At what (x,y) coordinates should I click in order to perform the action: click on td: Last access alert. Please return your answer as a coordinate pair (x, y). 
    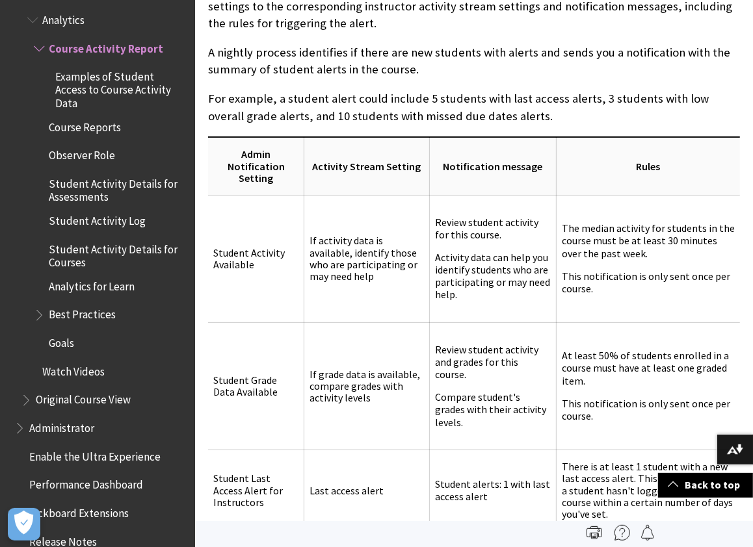
    Looking at the image, I should click on (367, 490).